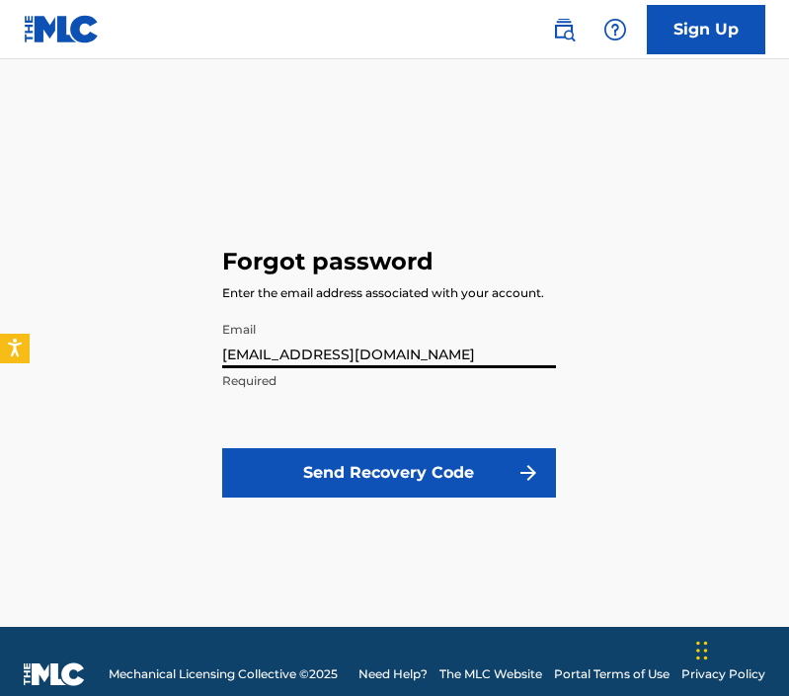 Image resolution: width=789 pixels, height=696 pixels. Describe the element at coordinates (615, 30) in the screenshot. I see `div: Help` at that location.